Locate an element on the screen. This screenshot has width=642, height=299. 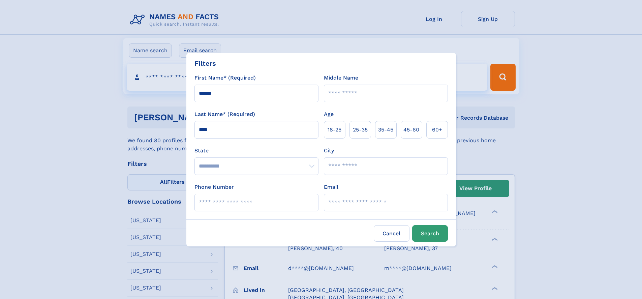
span: 35‑45 is located at coordinates (386, 130).